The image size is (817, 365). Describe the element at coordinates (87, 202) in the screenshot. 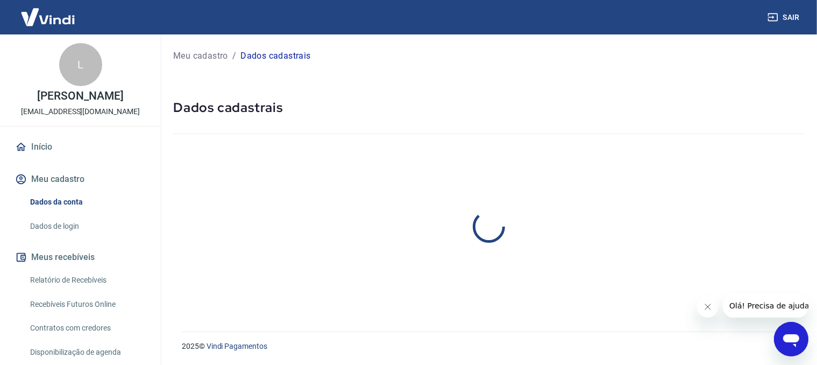

I see `a: Dados da conta` at that location.